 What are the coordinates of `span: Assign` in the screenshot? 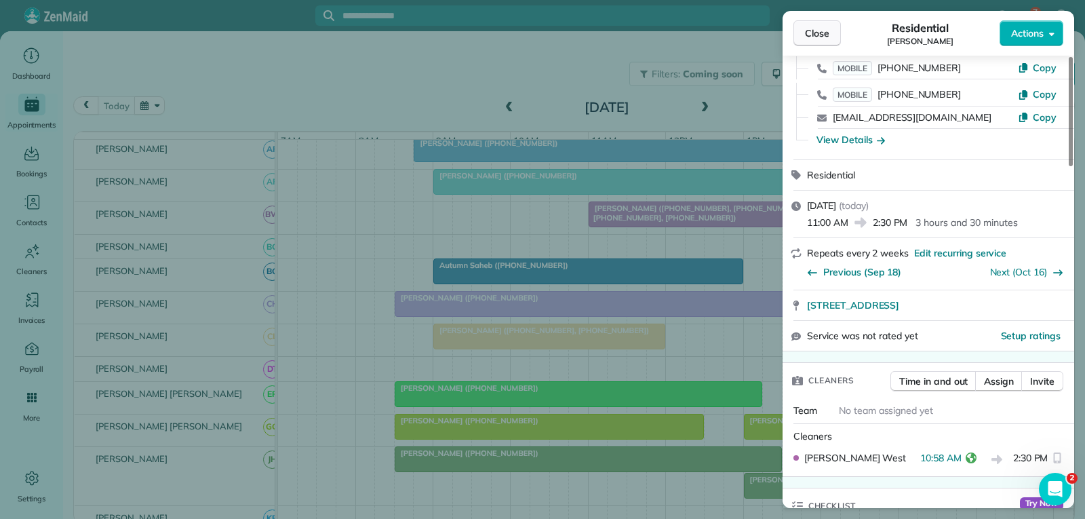 It's located at (999, 381).